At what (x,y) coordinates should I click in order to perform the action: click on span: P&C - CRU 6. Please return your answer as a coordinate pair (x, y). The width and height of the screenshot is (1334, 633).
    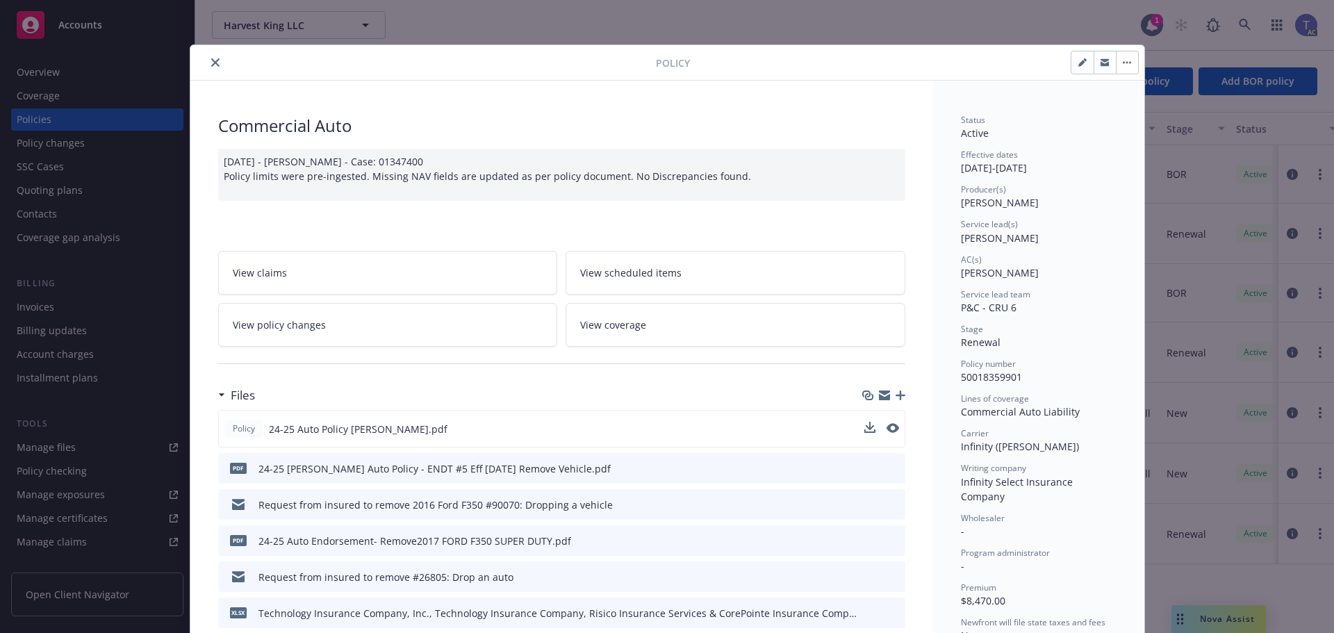
    Looking at the image, I should click on (989, 307).